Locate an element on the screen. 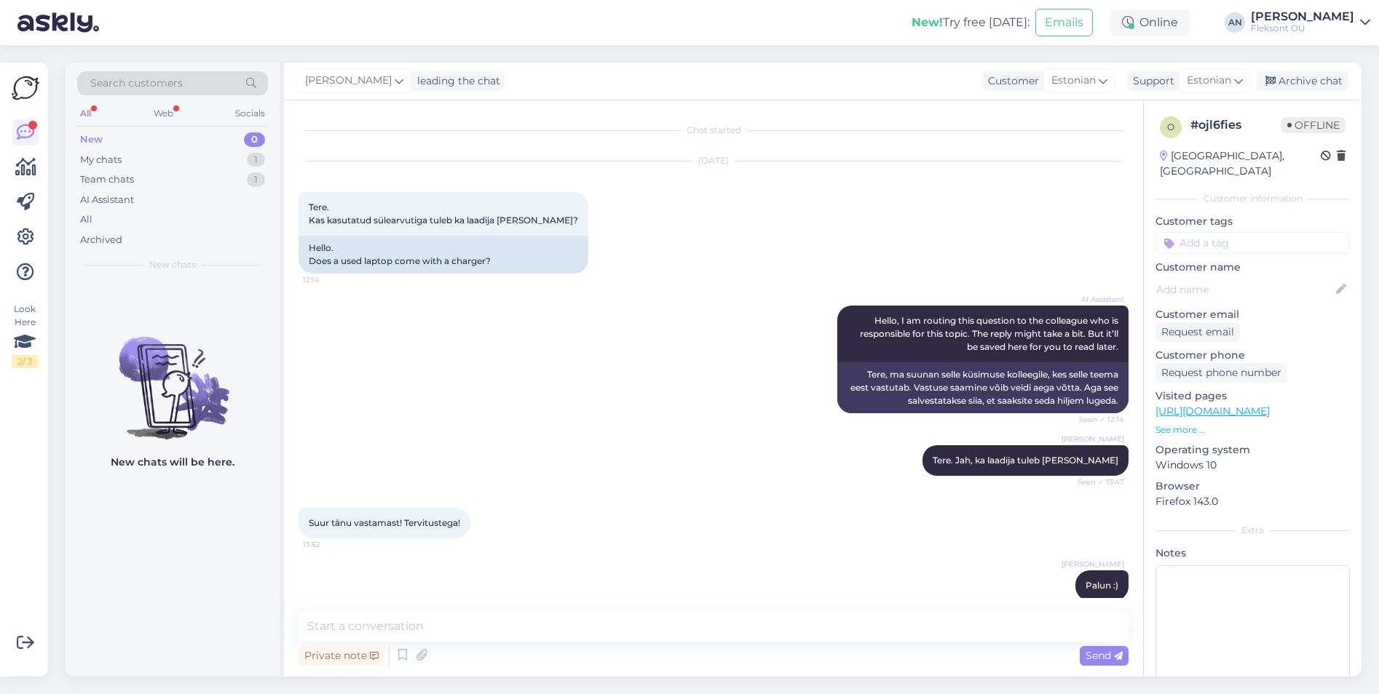 This screenshot has width=1379, height=694. input: Add a tag is located at coordinates (1252, 243).